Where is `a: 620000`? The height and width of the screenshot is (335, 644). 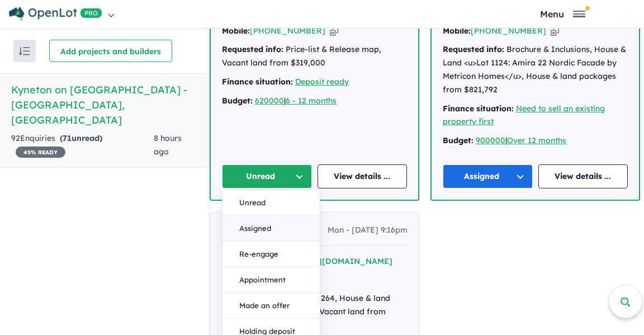 a: 620000 is located at coordinates (270, 101).